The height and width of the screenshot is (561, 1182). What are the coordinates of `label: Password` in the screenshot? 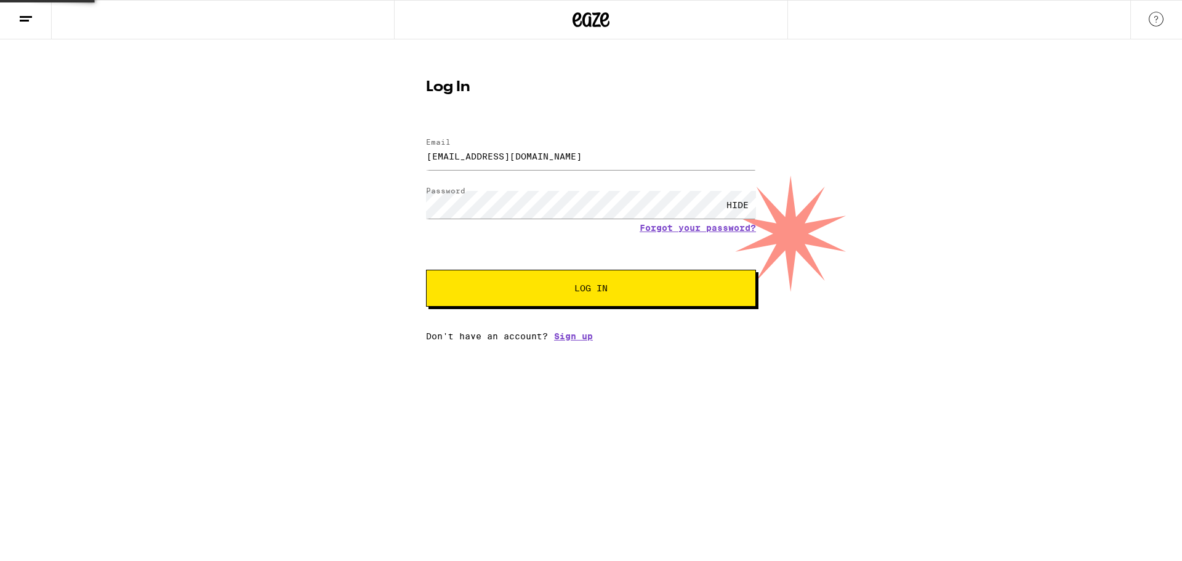 It's located at (446, 190).